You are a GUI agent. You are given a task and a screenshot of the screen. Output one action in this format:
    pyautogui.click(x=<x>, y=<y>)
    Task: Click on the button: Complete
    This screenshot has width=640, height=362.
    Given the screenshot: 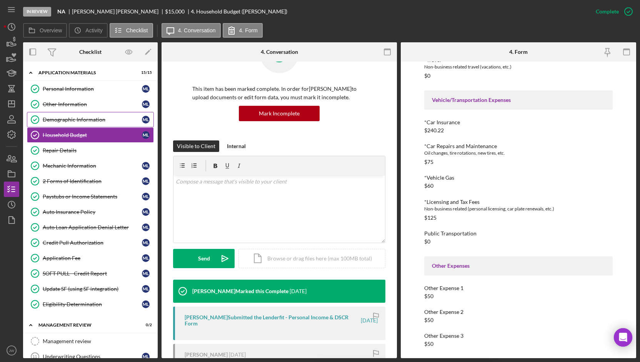 What is the action you would take?
    pyautogui.click(x=612, y=12)
    